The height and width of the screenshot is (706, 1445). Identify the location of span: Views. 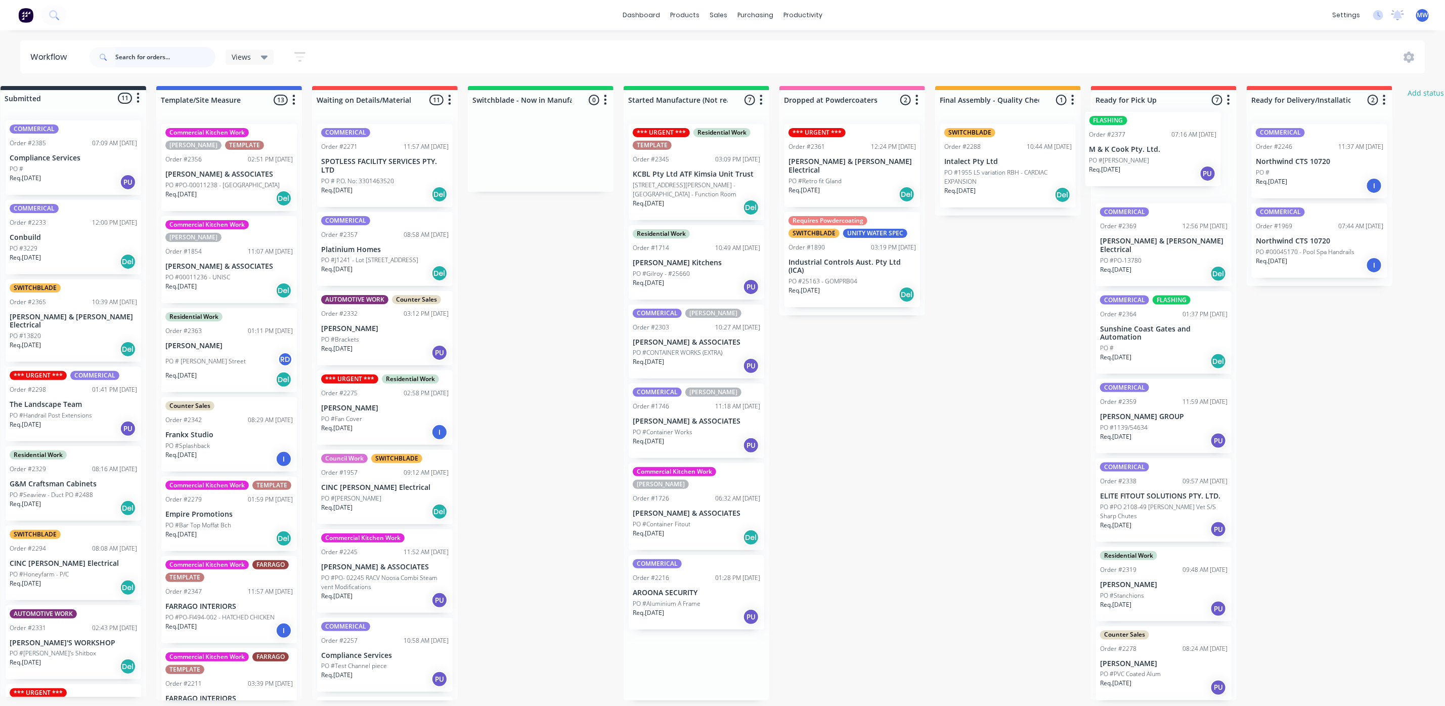
(241, 57).